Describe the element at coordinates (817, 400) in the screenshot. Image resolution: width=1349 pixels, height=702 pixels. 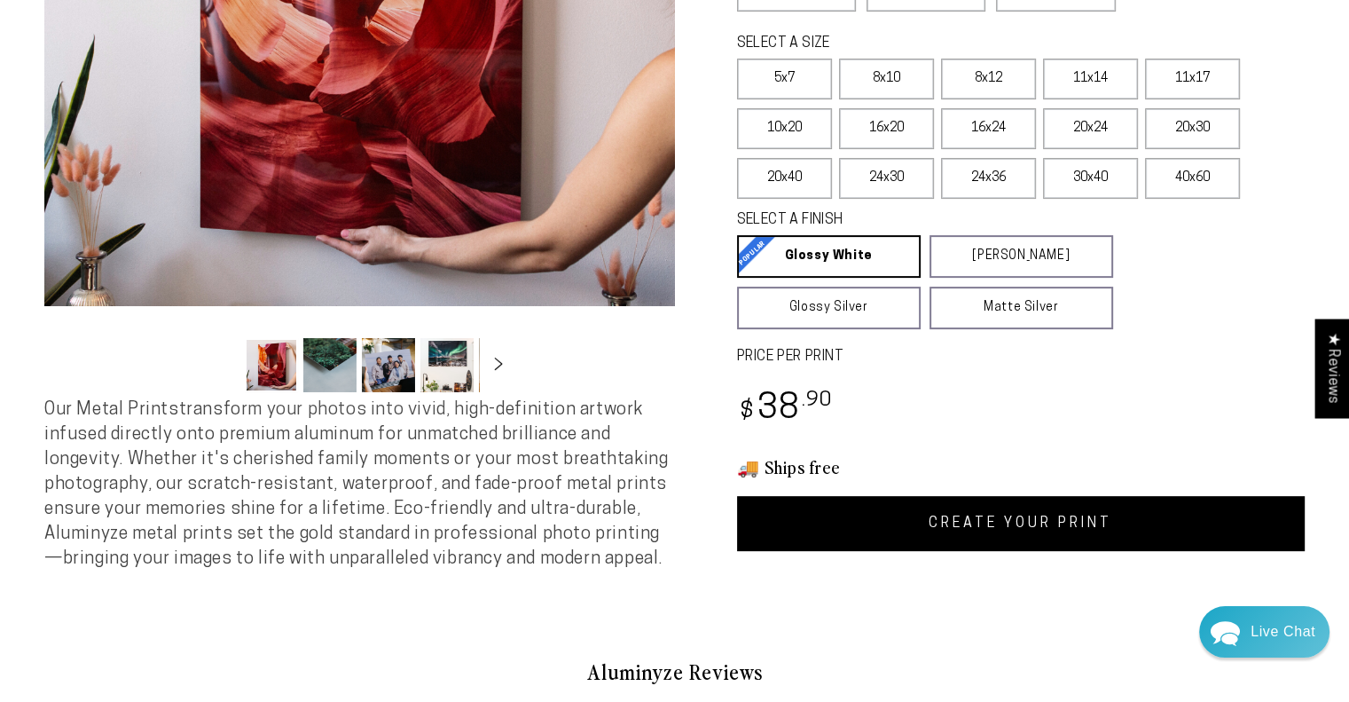
I see `sup: .90` at that location.